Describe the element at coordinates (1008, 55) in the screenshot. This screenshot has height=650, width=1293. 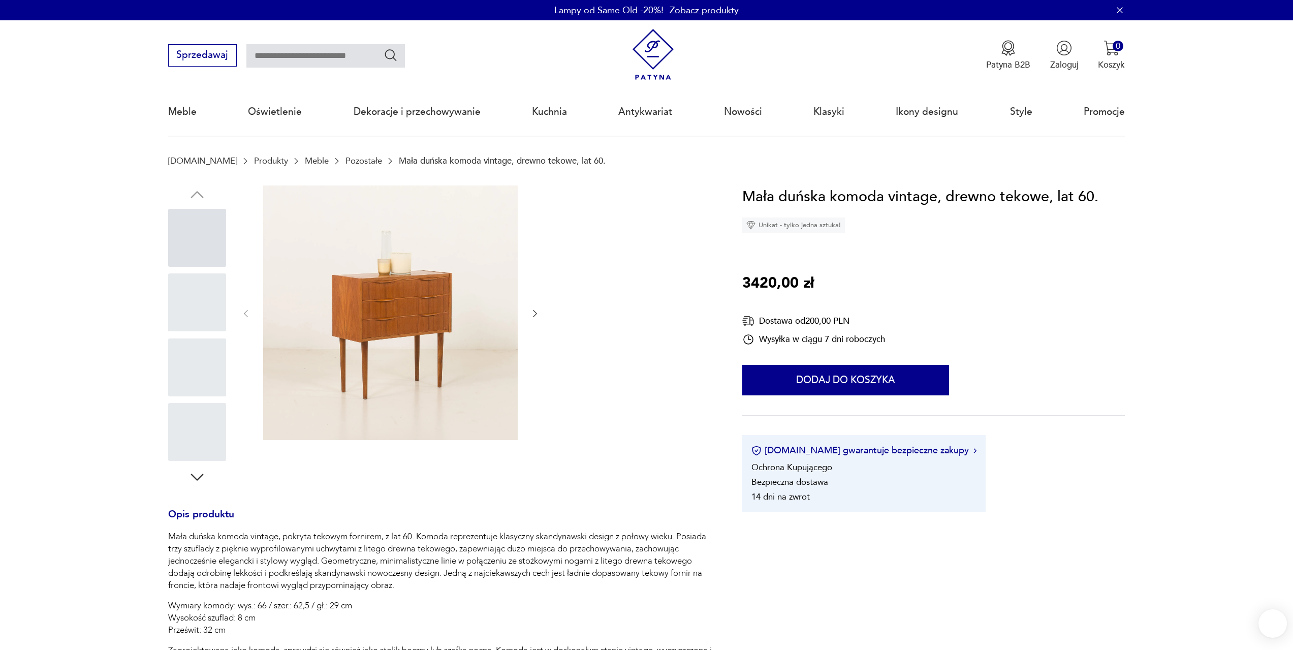
I see `button: Patyna B2B` at that location.